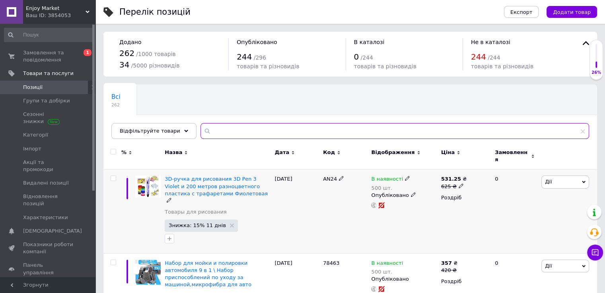 This screenshot has height=293, width=605. Describe the element at coordinates (32, 149) in the screenshot. I see `span: Імпорт` at that location.